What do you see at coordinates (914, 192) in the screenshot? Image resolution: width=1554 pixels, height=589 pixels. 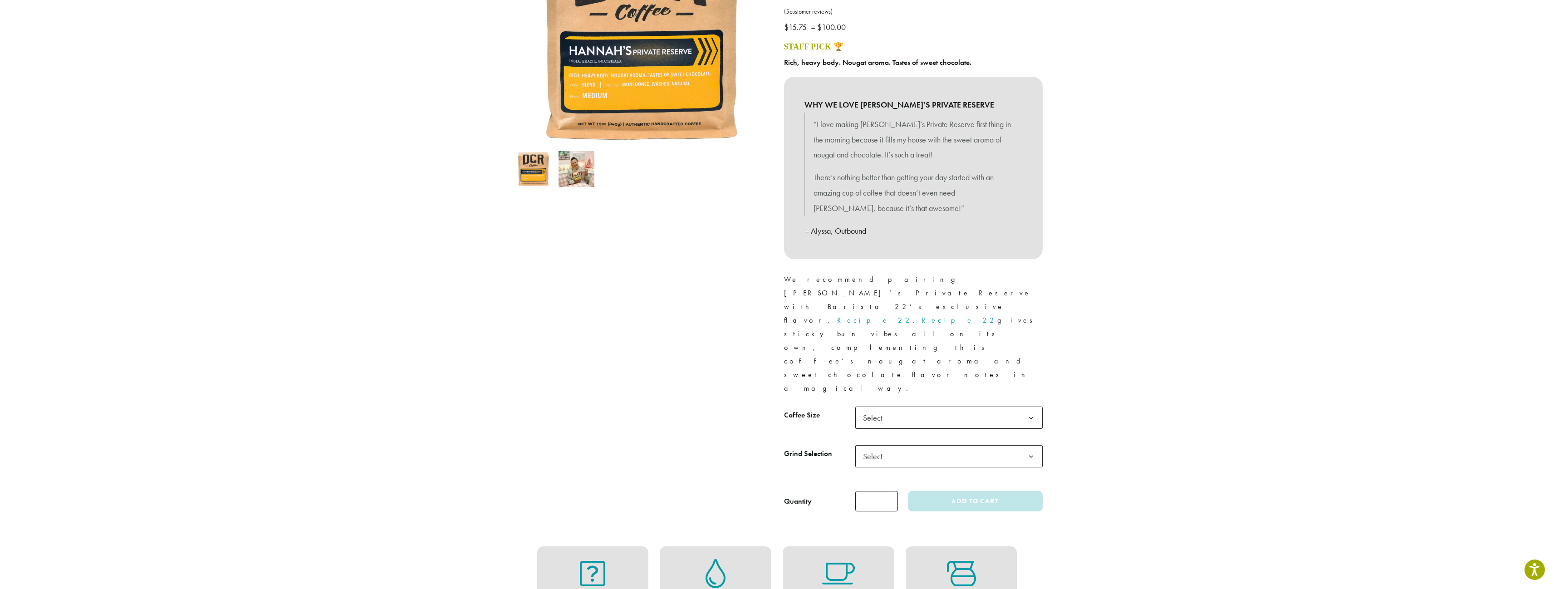 I see `p: There’s nothing better than getting your day started with an amazing cup of coffee that doesn’t e...` at bounding box center [914, 192].